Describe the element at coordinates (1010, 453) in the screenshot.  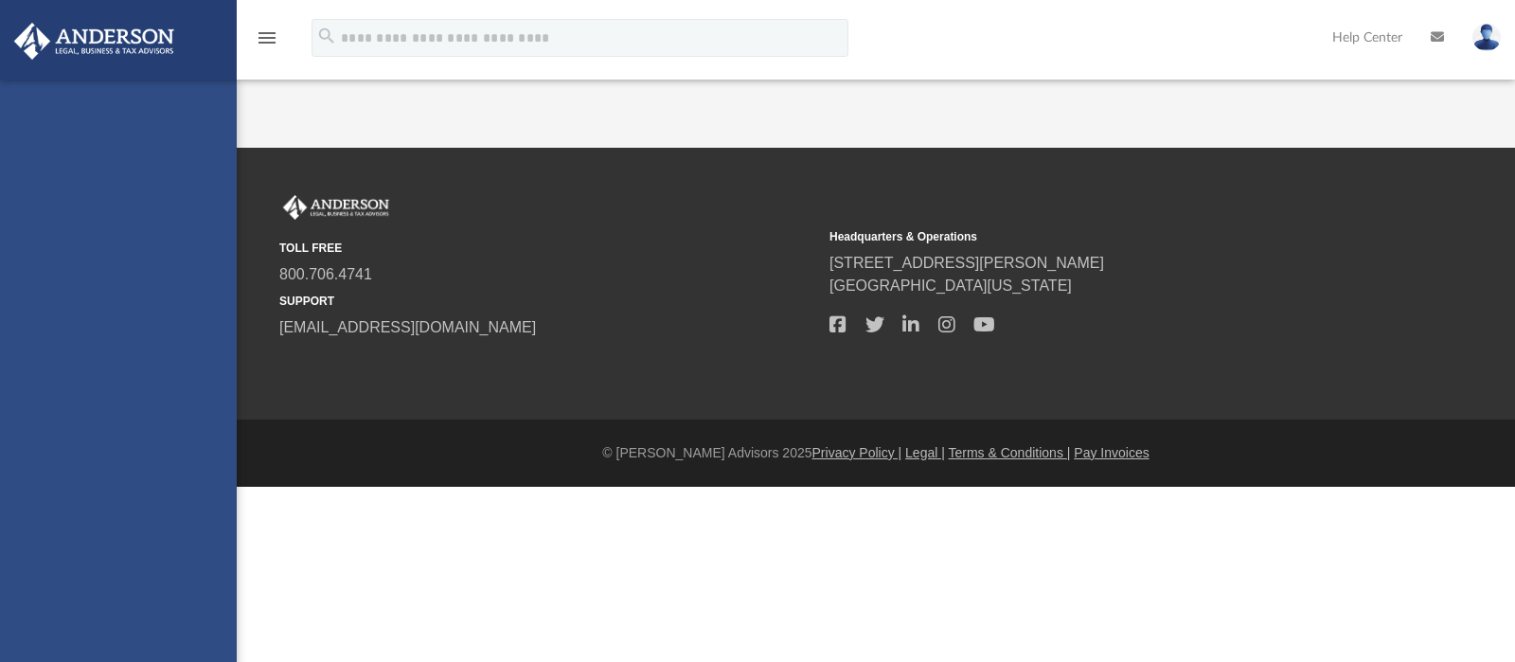
I see `a: Terms & Conditions |` at that location.